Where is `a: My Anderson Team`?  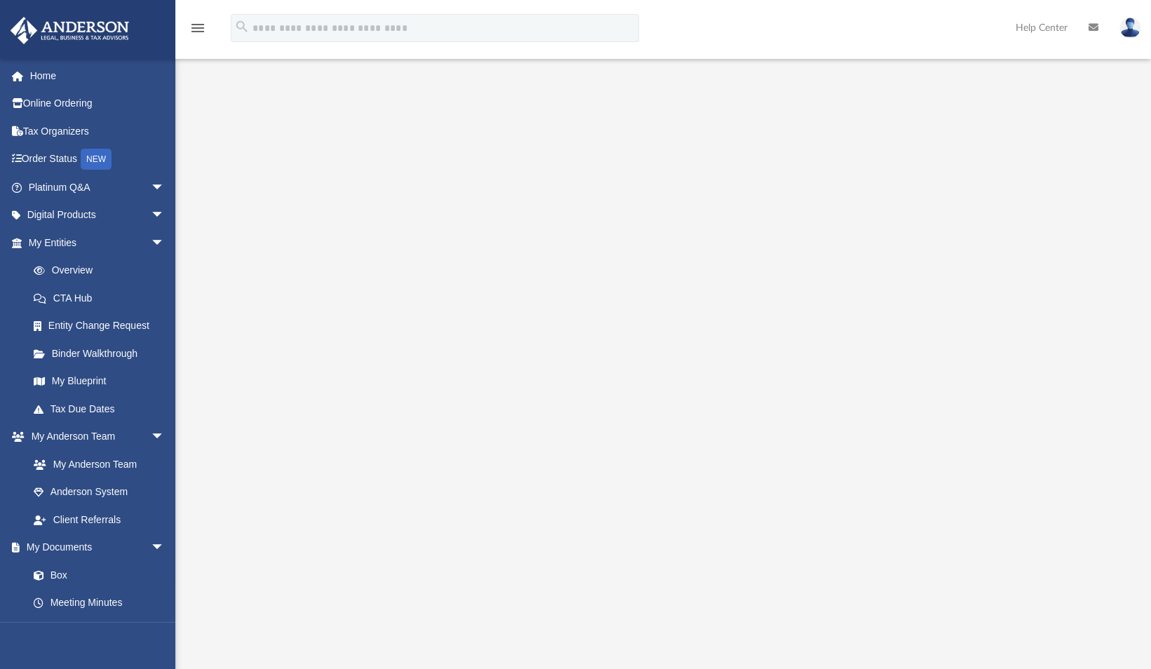
a: My Anderson Team is located at coordinates (95, 464).